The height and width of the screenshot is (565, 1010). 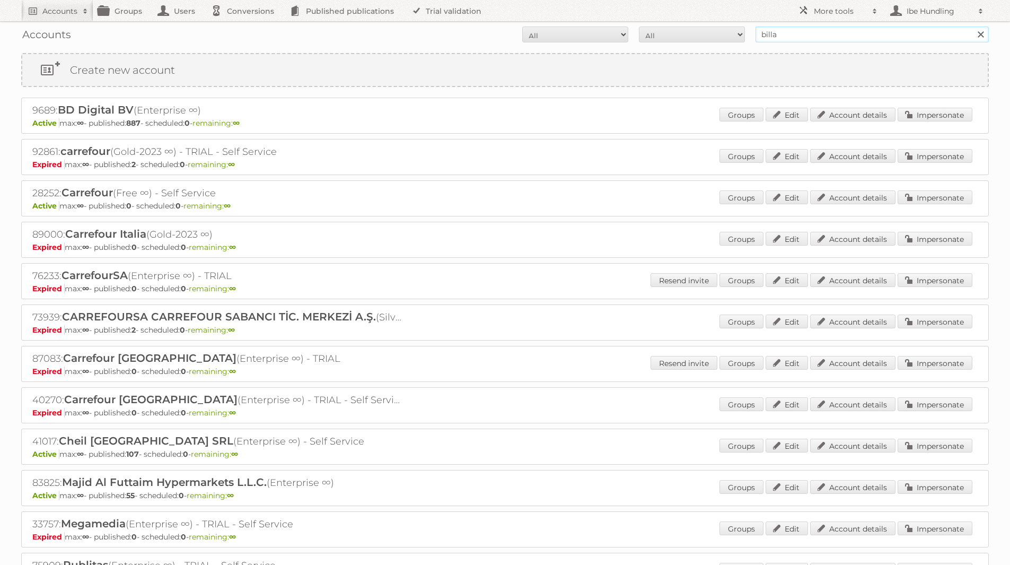 I want to click on span: CARREFOURSA CARREFOUR SABANCI TİC. MERKEZİ A.Ş., so click(x=219, y=317).